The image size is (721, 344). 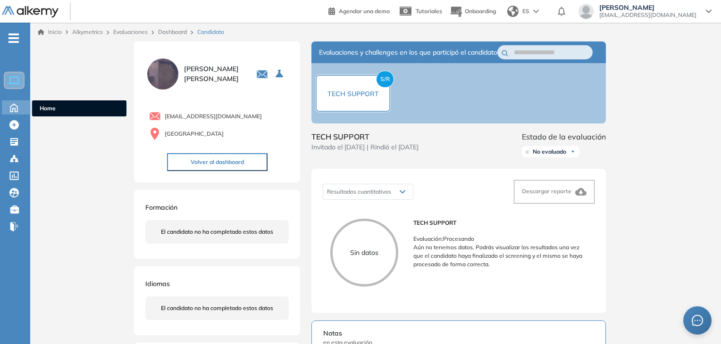 What do you see at coordinates (480, 11) in the screenshot?
I see `span: Onboarding` at bounding box center [480, 11].